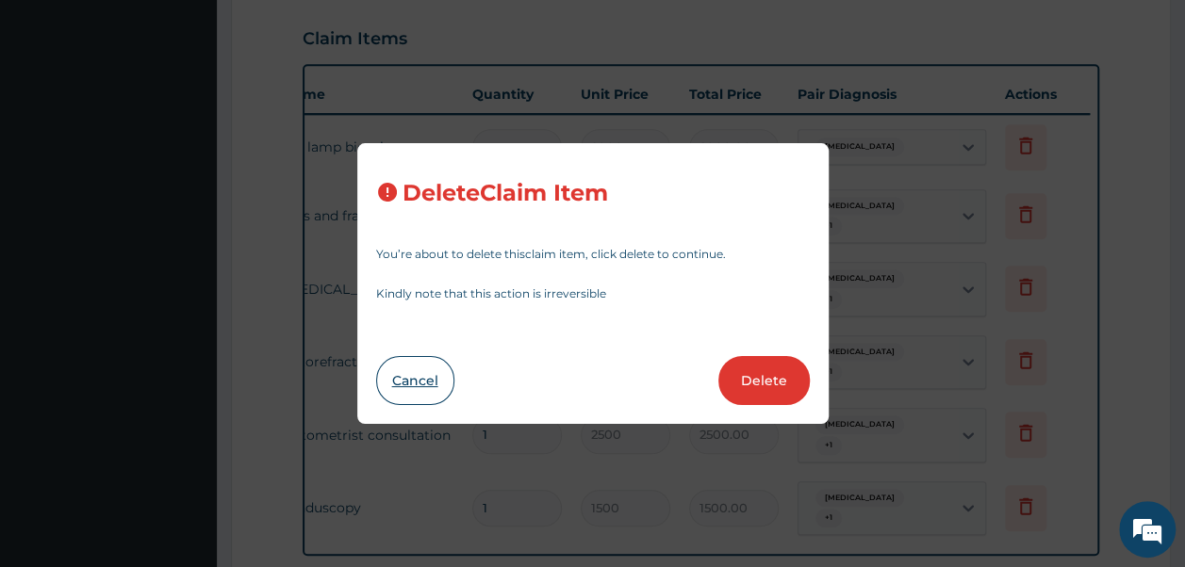  What do you see at coordinates (505, 193) in the screenshot?
I see `h3: Delete Claim Item` at bounding box center [505, 193].